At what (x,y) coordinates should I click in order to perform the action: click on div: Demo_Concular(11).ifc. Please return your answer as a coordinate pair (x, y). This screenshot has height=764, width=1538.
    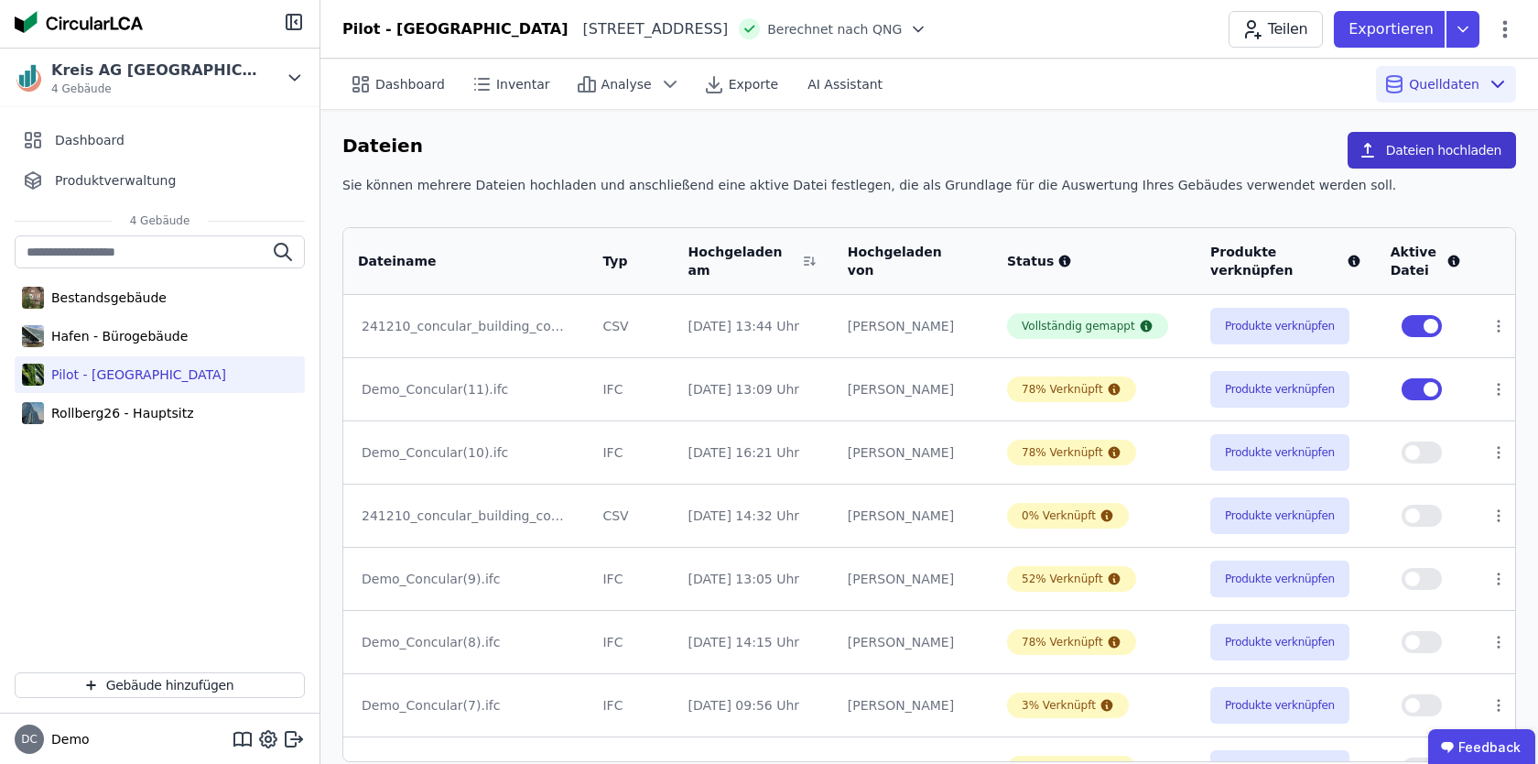
    Looking at the image, I should click on (465, 389).